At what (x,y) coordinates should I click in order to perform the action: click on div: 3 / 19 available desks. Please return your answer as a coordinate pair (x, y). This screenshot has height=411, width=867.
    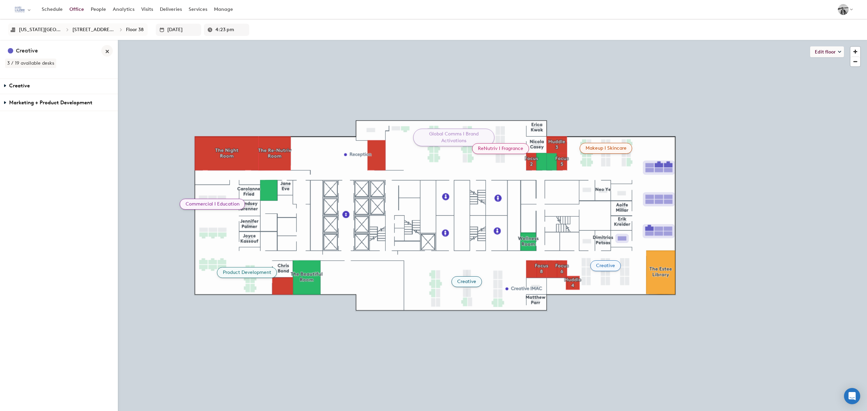
    Looking at the image, I should click on (30, 63).